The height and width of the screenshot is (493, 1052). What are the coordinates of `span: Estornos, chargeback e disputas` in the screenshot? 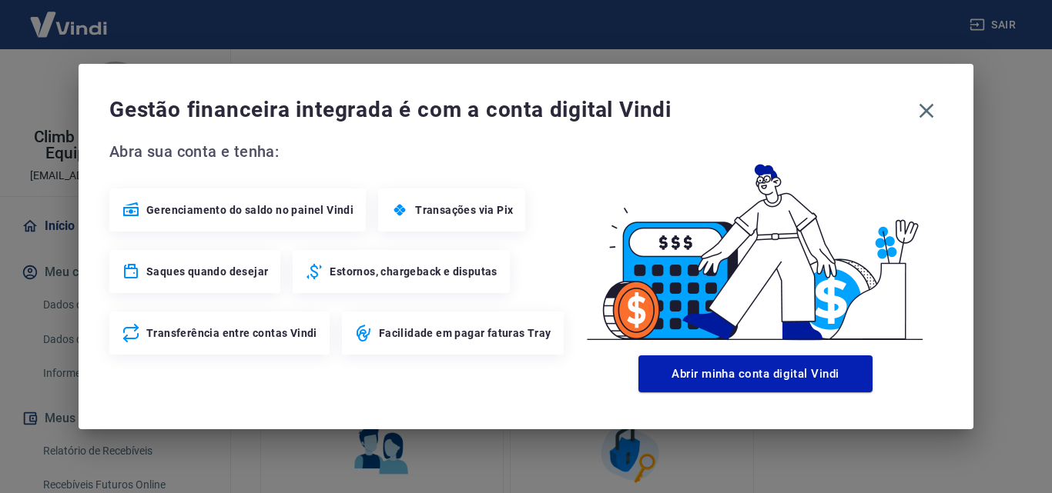 It's located at (413, 272).